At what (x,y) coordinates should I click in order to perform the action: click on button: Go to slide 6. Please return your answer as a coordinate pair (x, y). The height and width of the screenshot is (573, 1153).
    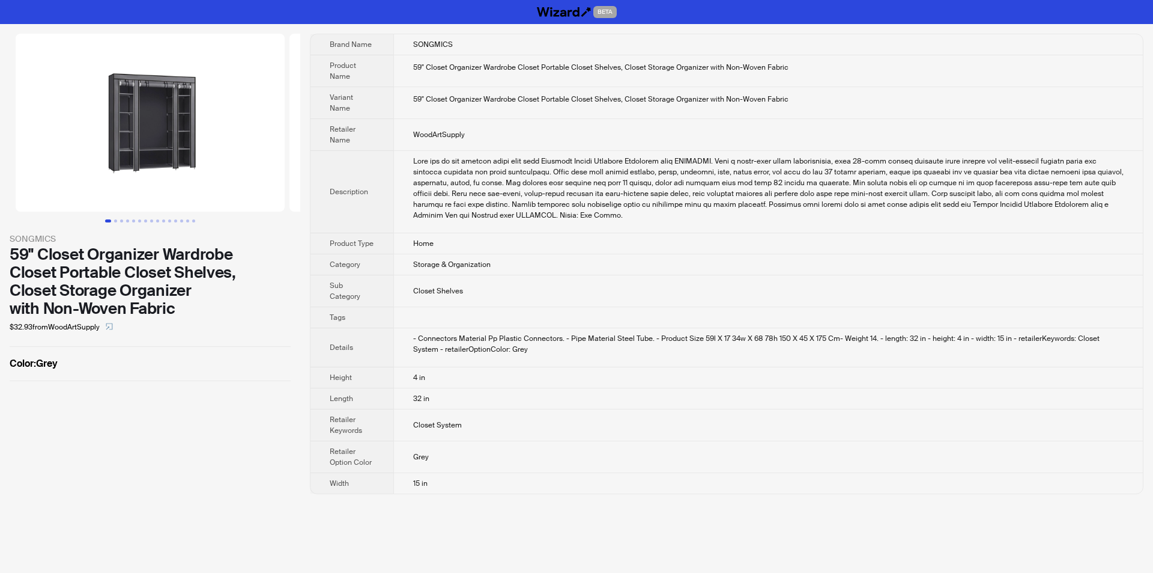
    Looking at the image, I should click on (139, 220).